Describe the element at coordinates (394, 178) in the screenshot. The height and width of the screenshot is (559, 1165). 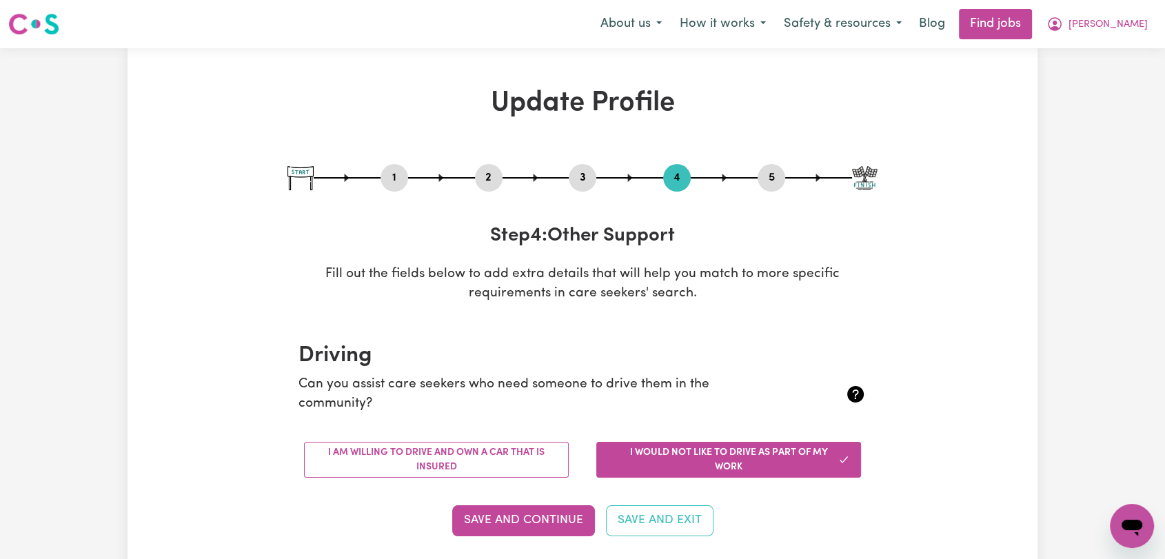
I see `button: Go to step 1` at that location.